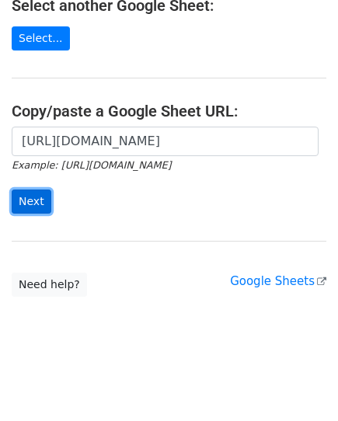  I want to click on h4: Copy/paste a Google Sheet URL:, so click(168, 111).